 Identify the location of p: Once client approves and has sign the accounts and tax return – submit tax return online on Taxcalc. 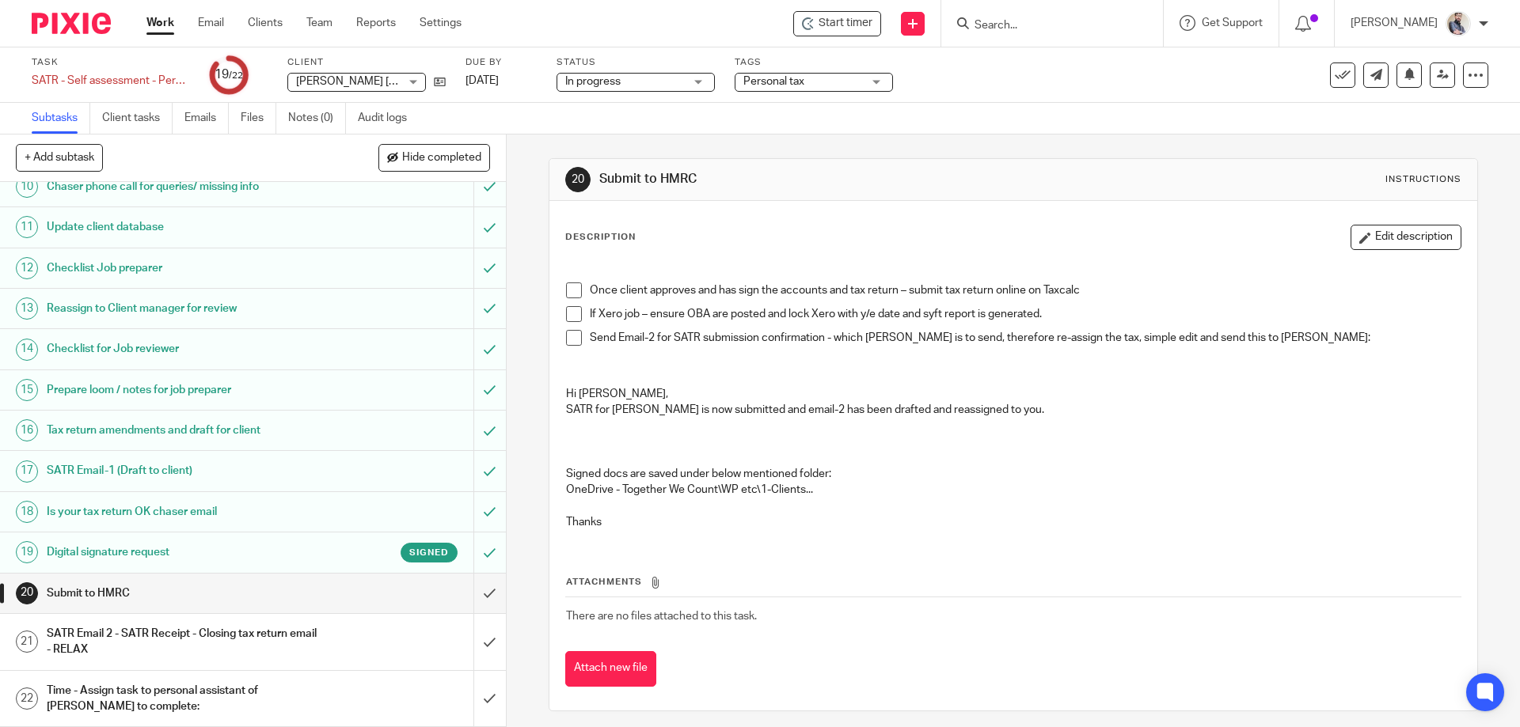
(1024, 291).